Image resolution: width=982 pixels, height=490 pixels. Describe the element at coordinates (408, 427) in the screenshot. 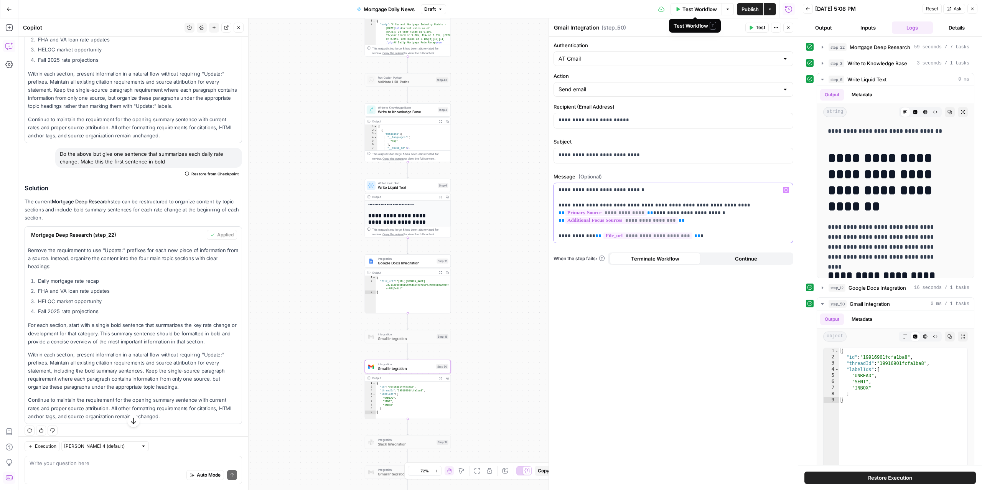

I see `g: Edge from step_50 to step_15` at that location.